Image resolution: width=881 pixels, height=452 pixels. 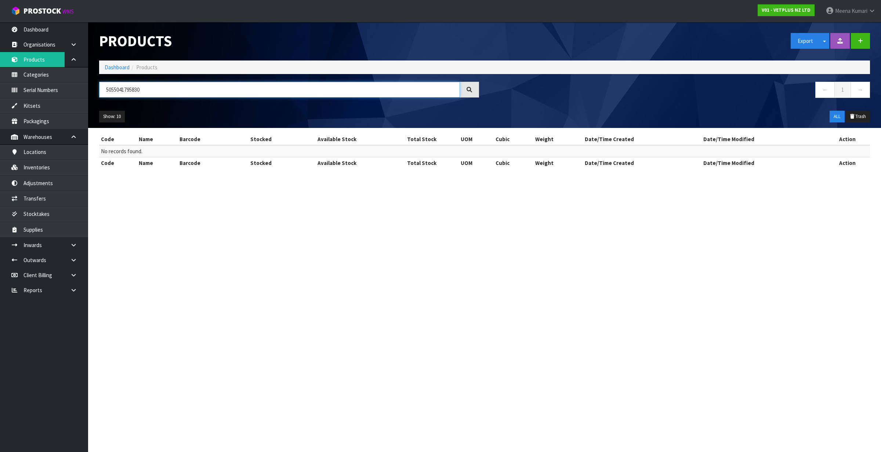 I want to click on button: Export, so click(x=805, y=41).